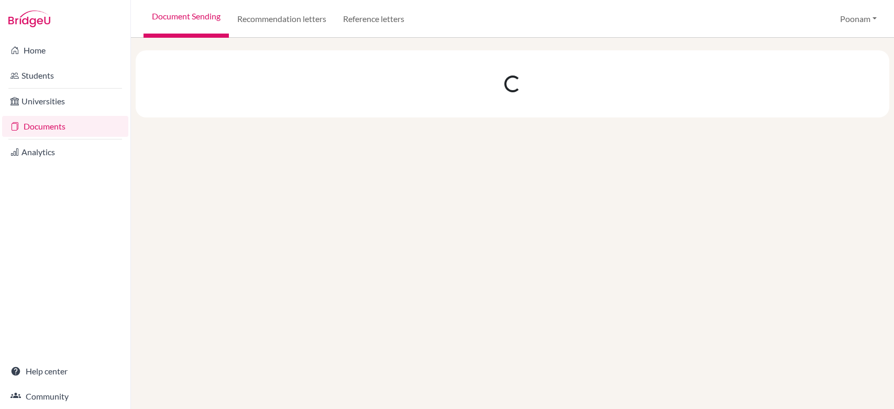 The image size is (894, 409). I want to click on img: Bridge-U, so click(29, 19).